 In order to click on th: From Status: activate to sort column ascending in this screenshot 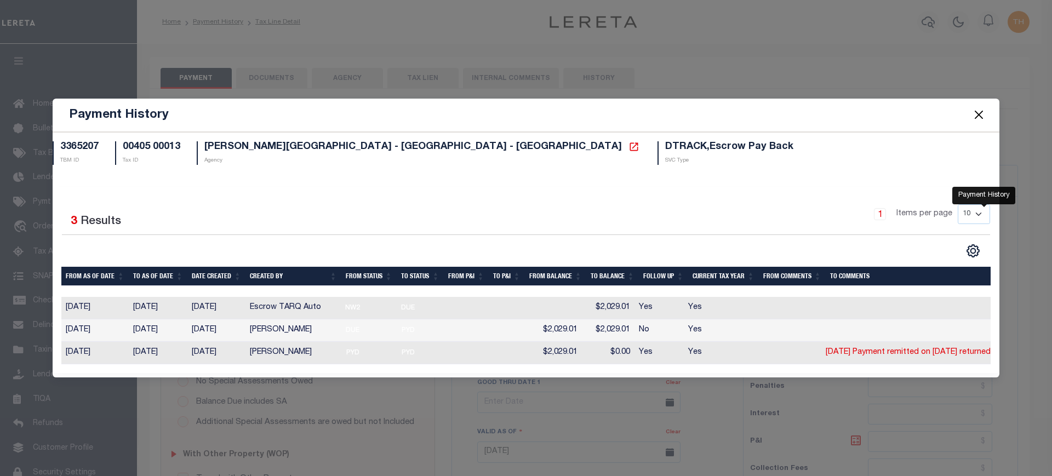, I will do `click(369, 276)`.